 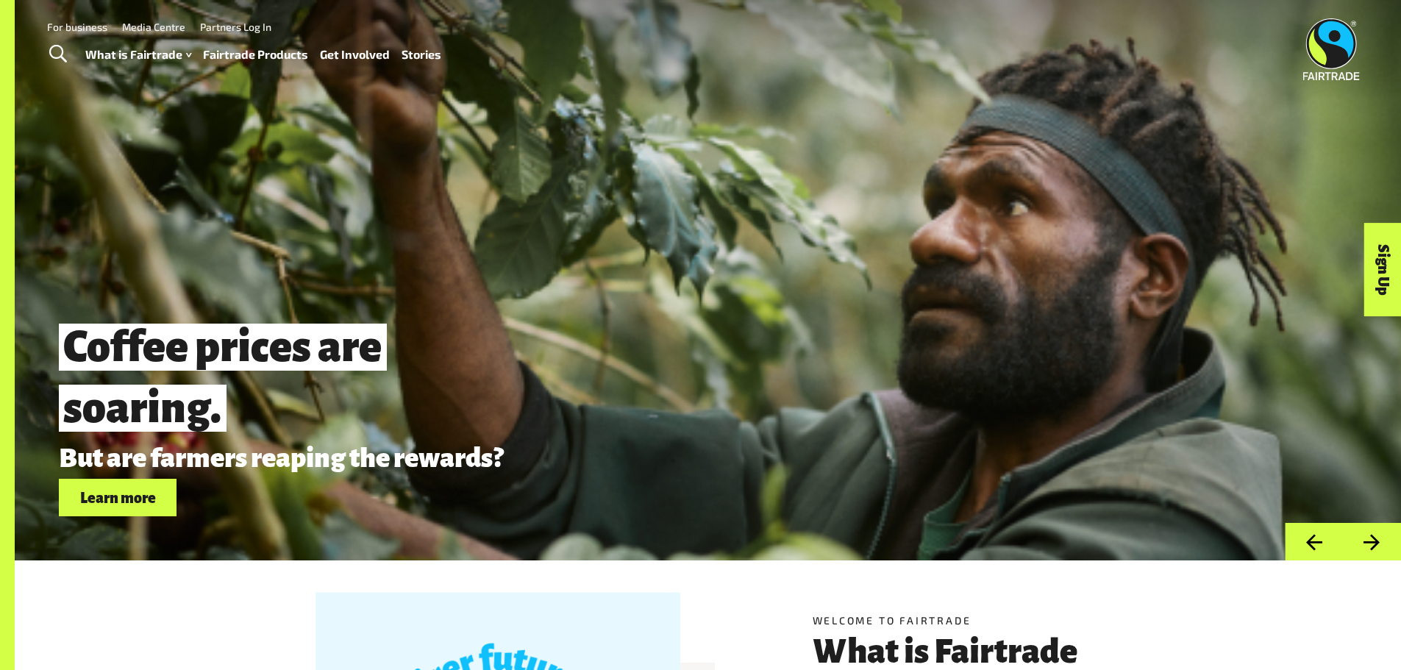 What do you see at coordinates (138, 54) in the screenshot?
I see `a: What is Fairtrade` at bounding box center [138, 54].